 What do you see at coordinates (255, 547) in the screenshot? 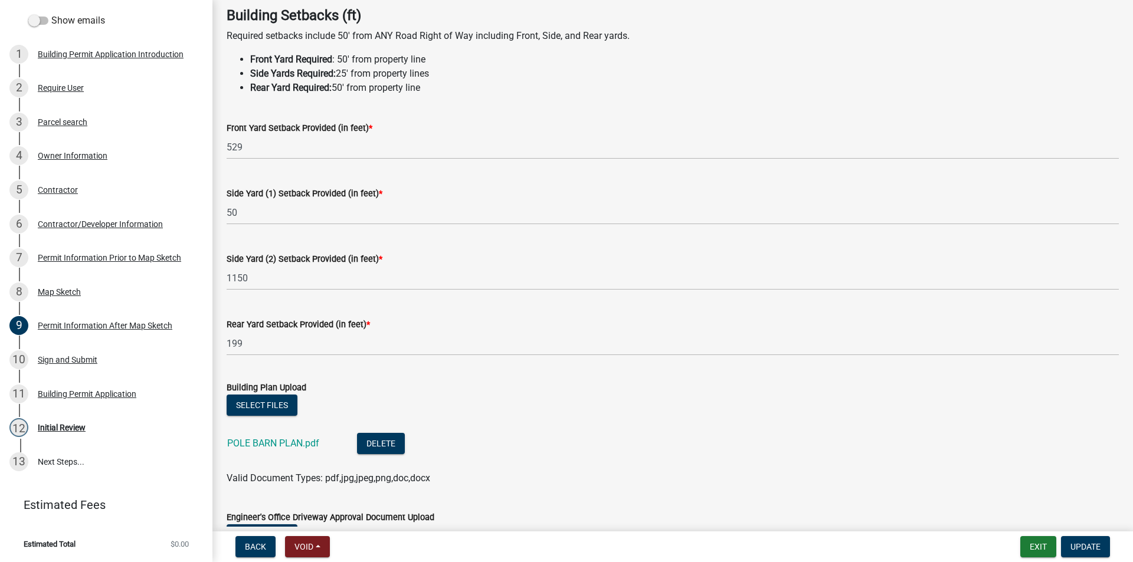
I see `button: Back` at bounding box center [255, 547].